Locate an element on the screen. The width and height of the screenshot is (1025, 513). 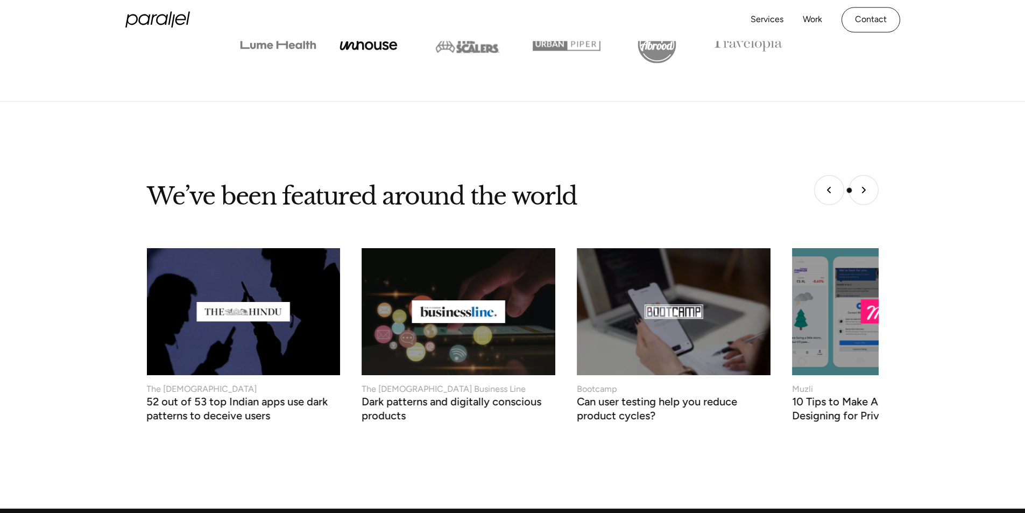
h3: Can user testing help you reduce product cycles? is located at coordinates (674, 410).